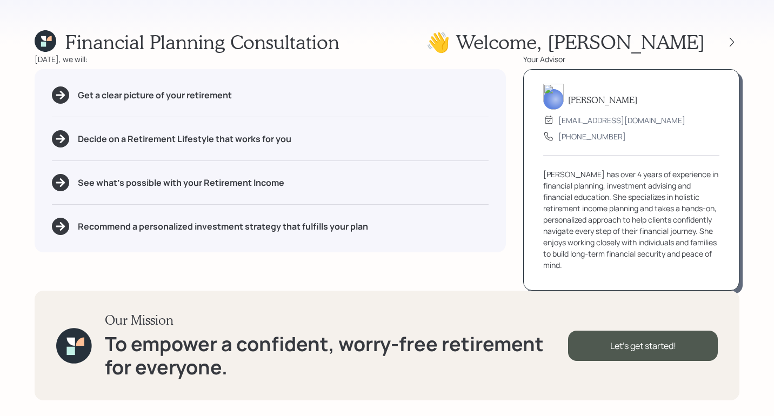 This screenshot has width=774, height=416. I want to click on h5: Get a clear picture of your retirement, so click(155, 95).